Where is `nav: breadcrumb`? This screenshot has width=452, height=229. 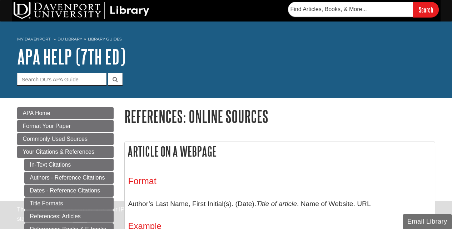 nav: breadcrumb is located at coordinates (226, 40).